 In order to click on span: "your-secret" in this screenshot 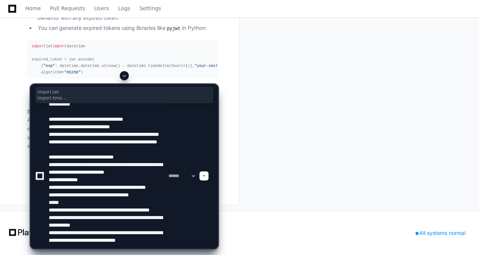, I will do `click(210, 66)`.